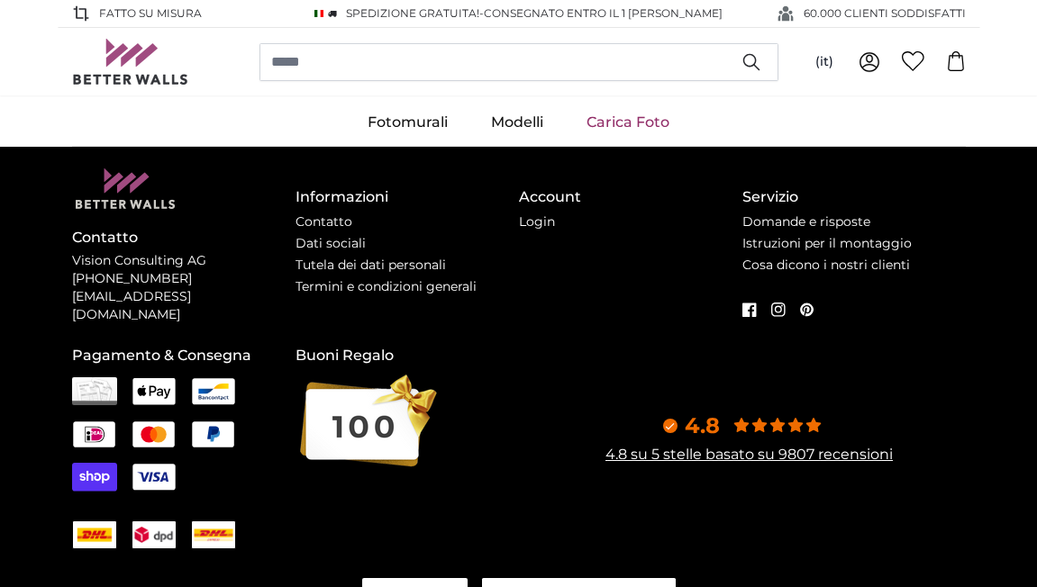 This screenshot has height=587, width=1037. I want to click on img: Fattura, so click(95, 392).